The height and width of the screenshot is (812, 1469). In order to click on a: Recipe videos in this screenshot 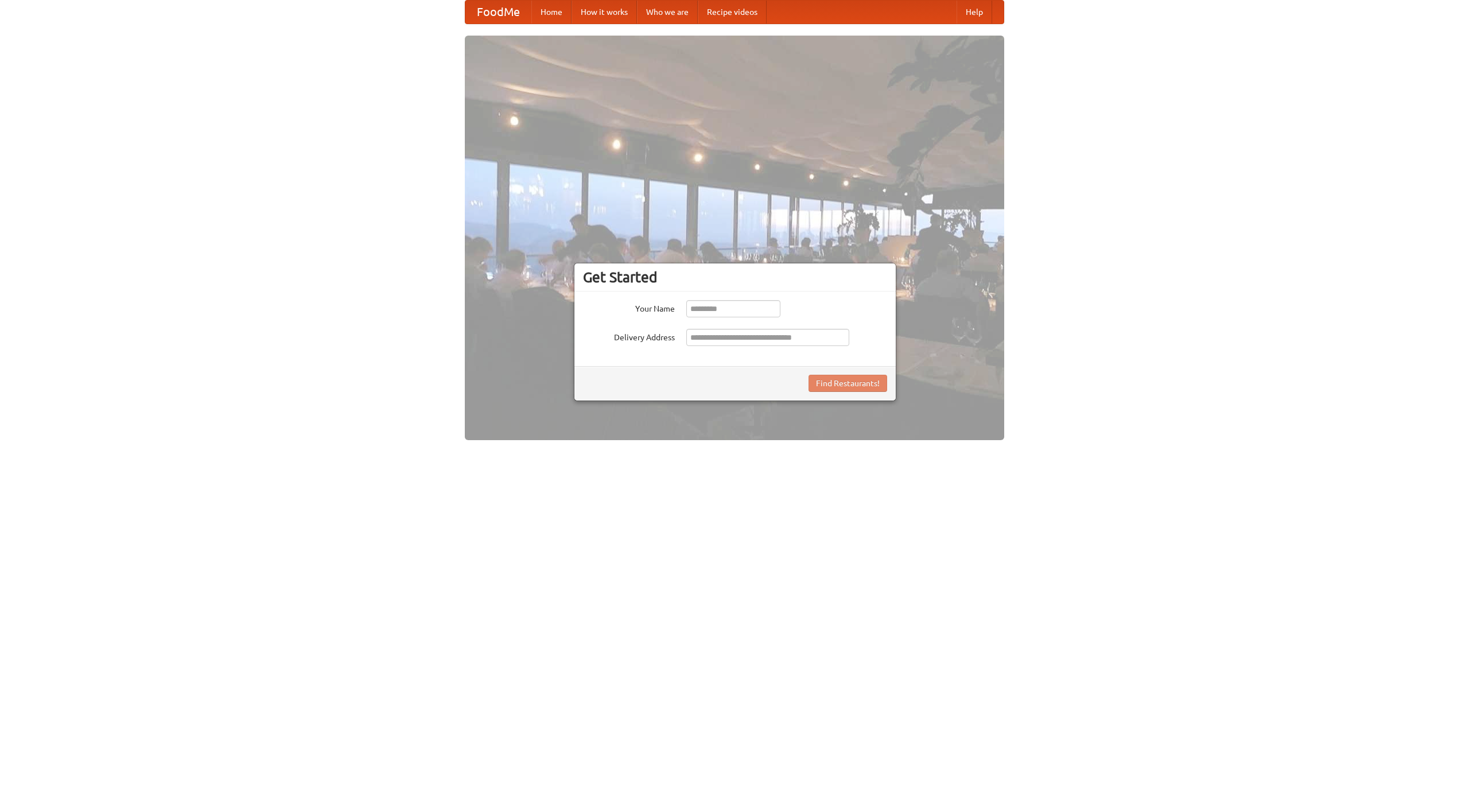, I will do `click(732, 12)`.